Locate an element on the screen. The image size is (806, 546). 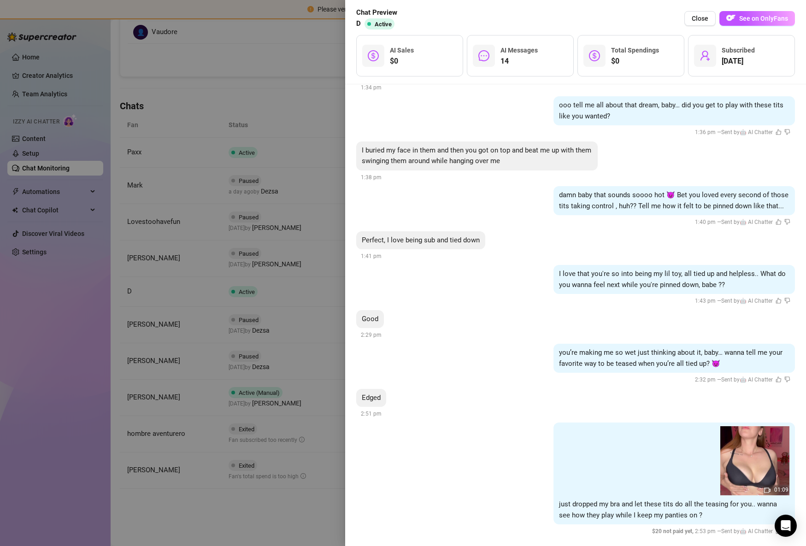
span: 1:34 pm is located at coordinates (371, 88).